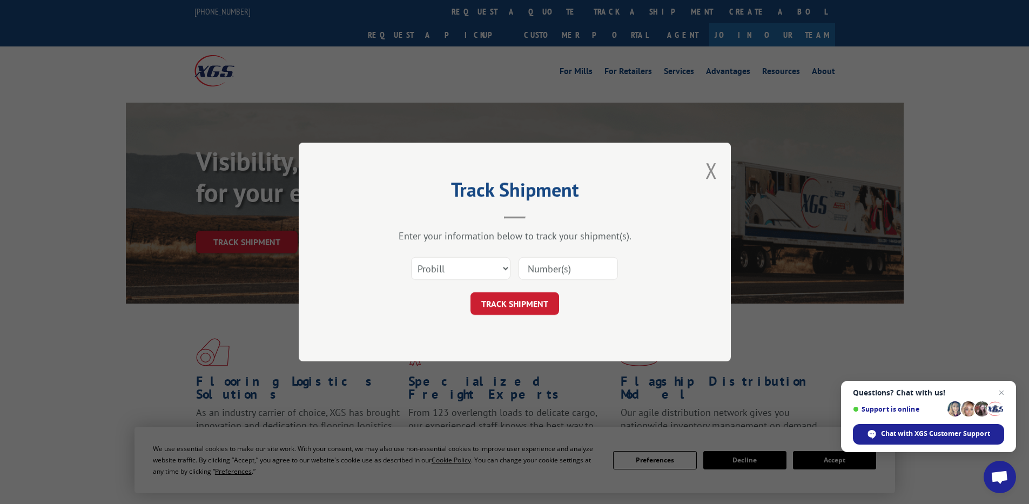 The height and width of the screenshot is (504, 1029). I want to click on div: Chat with XGS Customer Support, so click(929, 434).